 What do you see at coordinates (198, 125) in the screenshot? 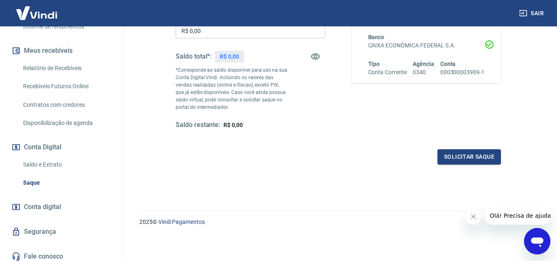
I see `h5: Saldo restante:` at bounding box center [198, 125].